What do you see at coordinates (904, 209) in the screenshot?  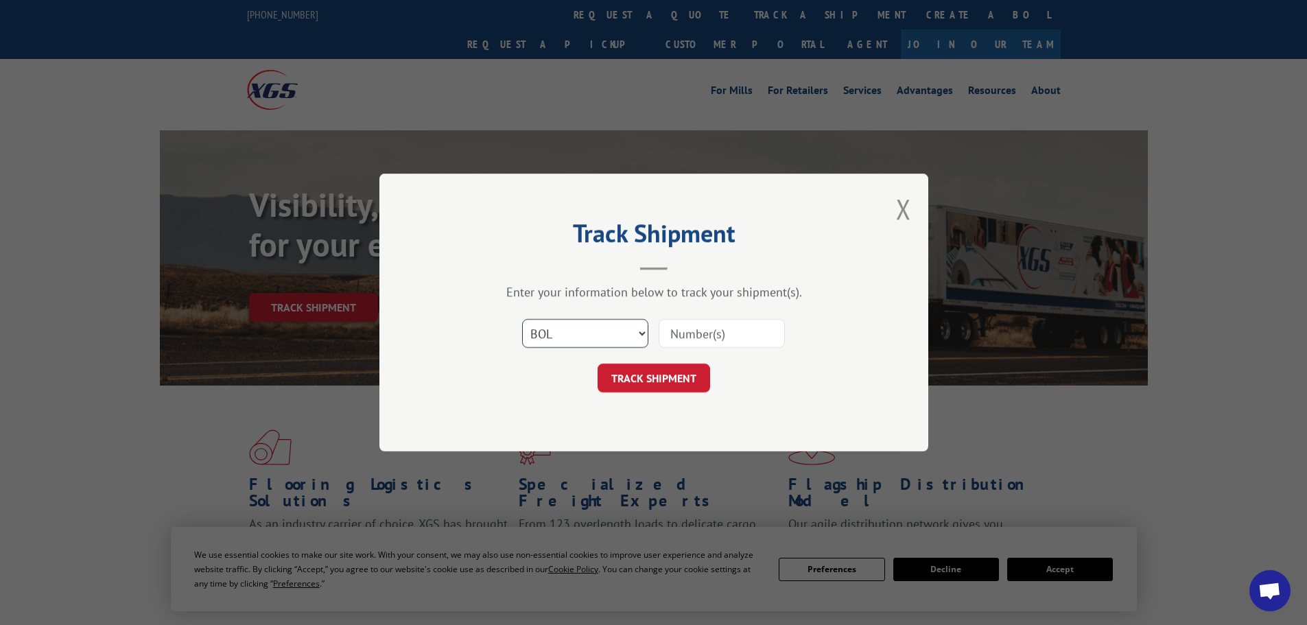 I see `button: Close modal` at bounding box center [904, 209].